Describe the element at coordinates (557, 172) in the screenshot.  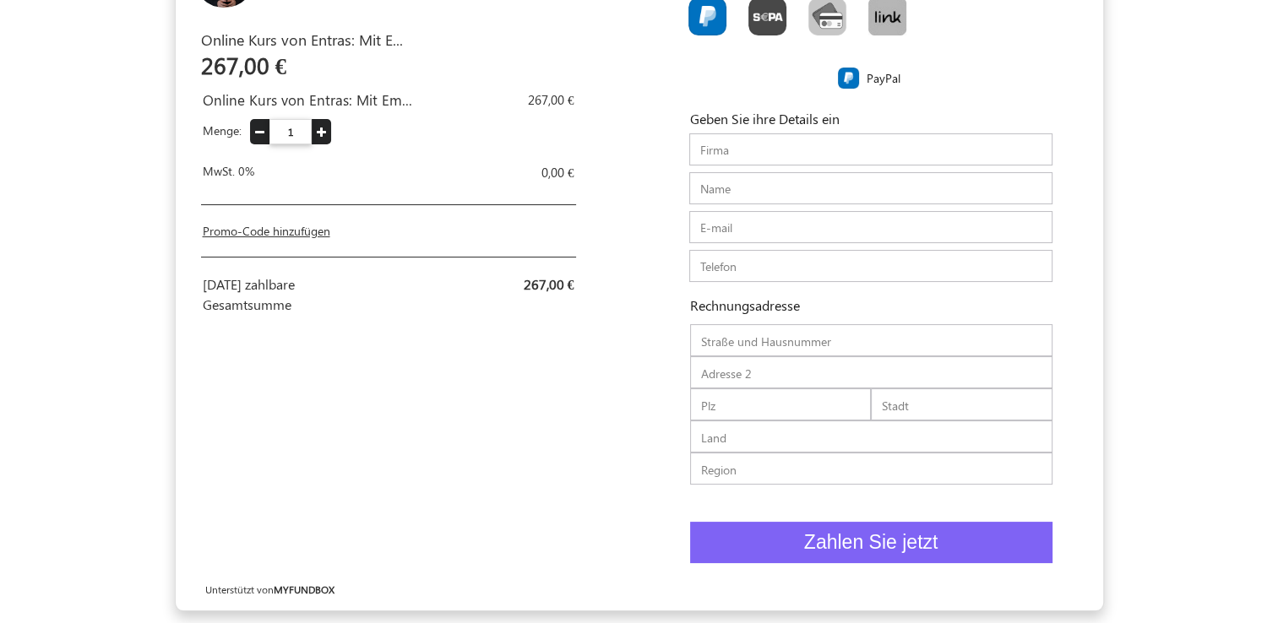
I see `span: 0,00 €` at that location.